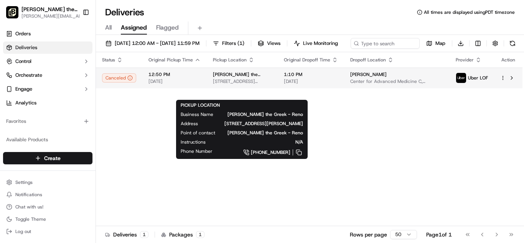 The height and width of the screenshot is (243, 524). What do you see at coordinates (76, 77) in the screenshot?
I see `div: Start new chat` at bounding box center [76, 77].